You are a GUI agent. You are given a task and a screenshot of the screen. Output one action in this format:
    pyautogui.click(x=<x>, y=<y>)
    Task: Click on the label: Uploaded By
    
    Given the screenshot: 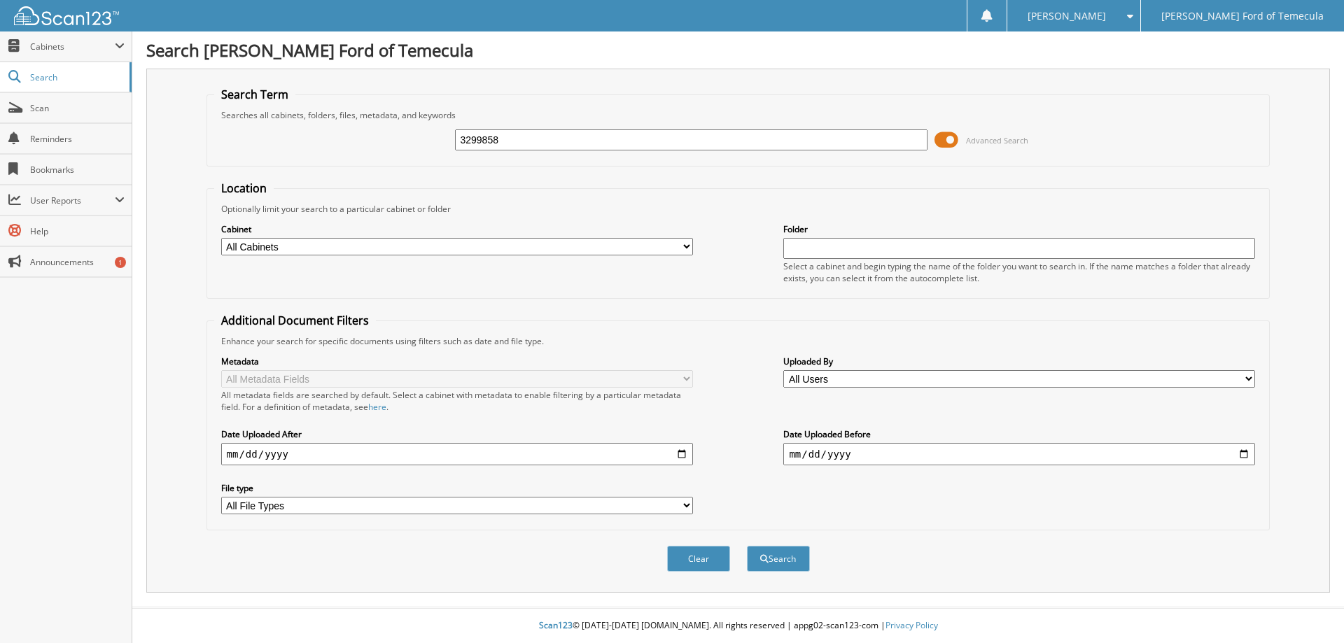 What is the action you would take?
    pyautogui.click(x=1019, y=361)
    